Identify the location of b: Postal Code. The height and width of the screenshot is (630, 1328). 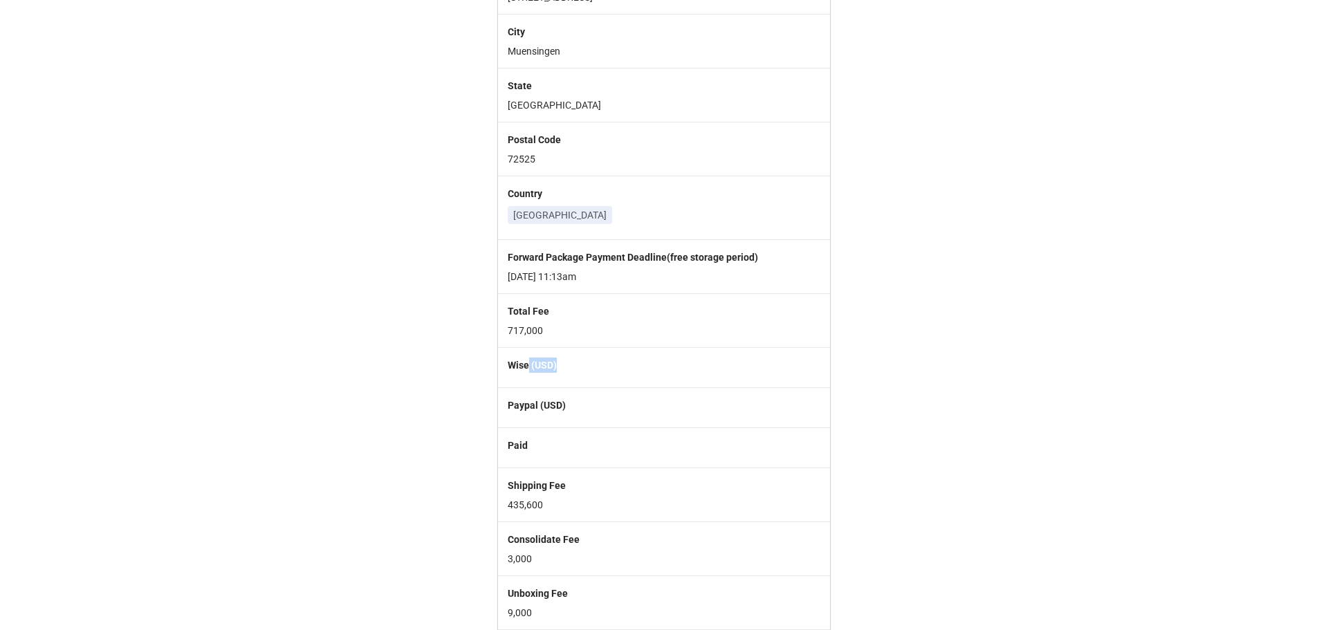
(534, 140).